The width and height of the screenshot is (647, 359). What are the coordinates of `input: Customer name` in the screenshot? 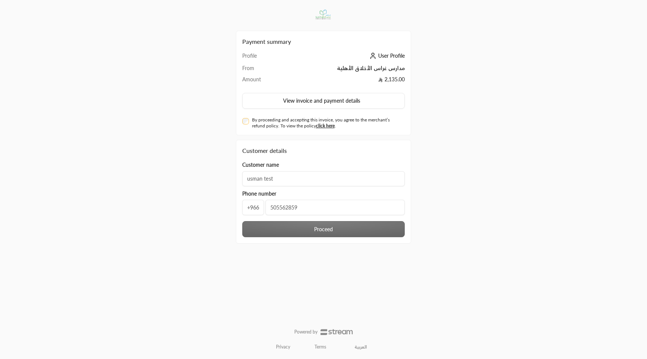 It's located at (323, 179).